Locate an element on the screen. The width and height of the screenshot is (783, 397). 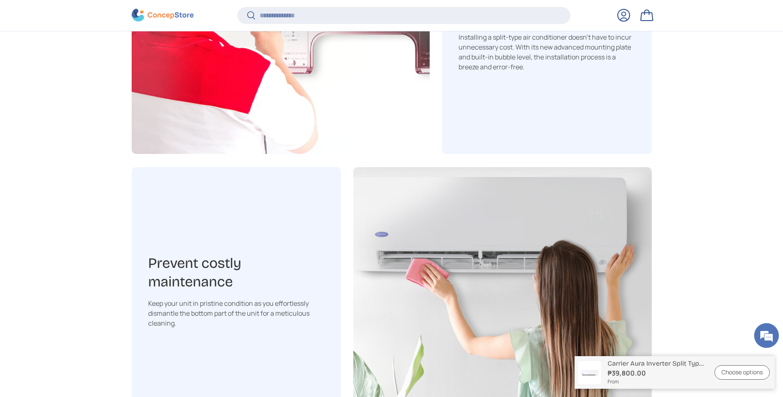
p: Carrier Aura Inverter Split Type Air Conditioner is located at coordinates (656, 363).